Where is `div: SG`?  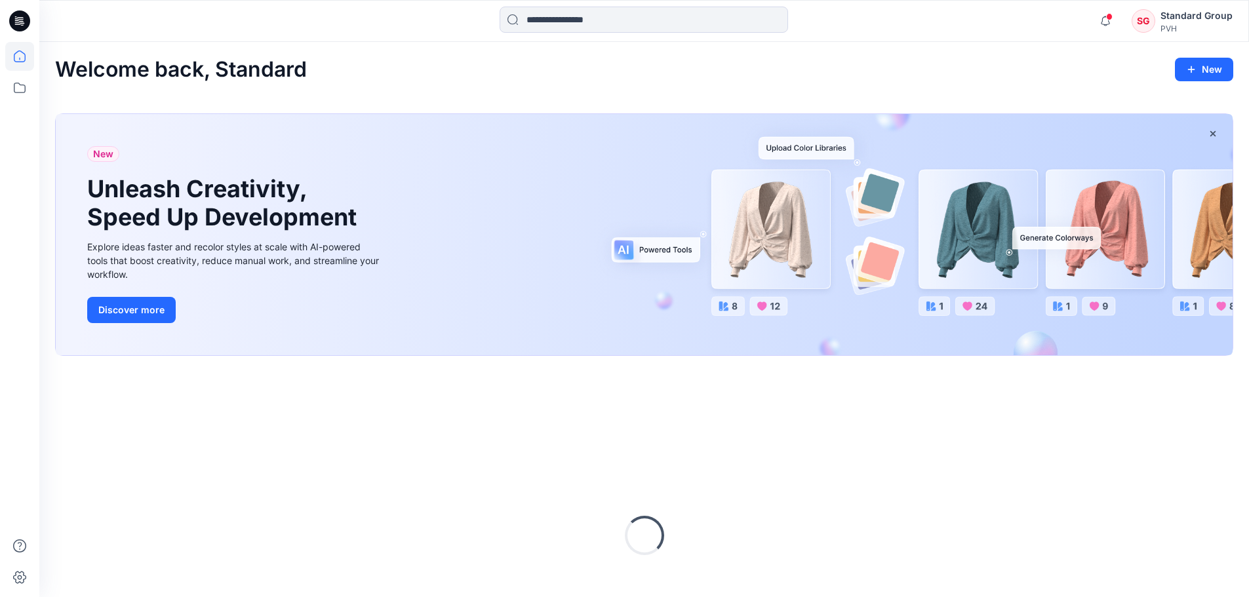
div: SG is located at coordinates (1143, 21).